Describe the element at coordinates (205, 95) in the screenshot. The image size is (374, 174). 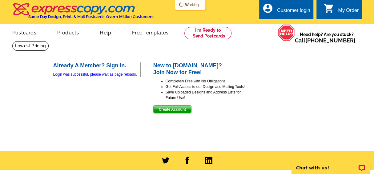
I see `li: Save Uploaded Designs and Address Lists for Future Use!` at that location.